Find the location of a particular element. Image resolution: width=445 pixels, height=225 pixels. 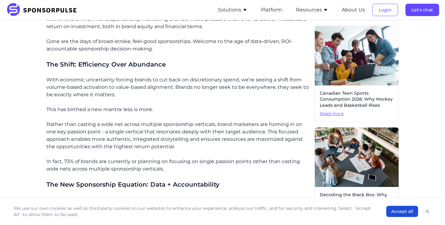

p: This has birthed a new mantra: less is more. is located at coordinates (178, 109).